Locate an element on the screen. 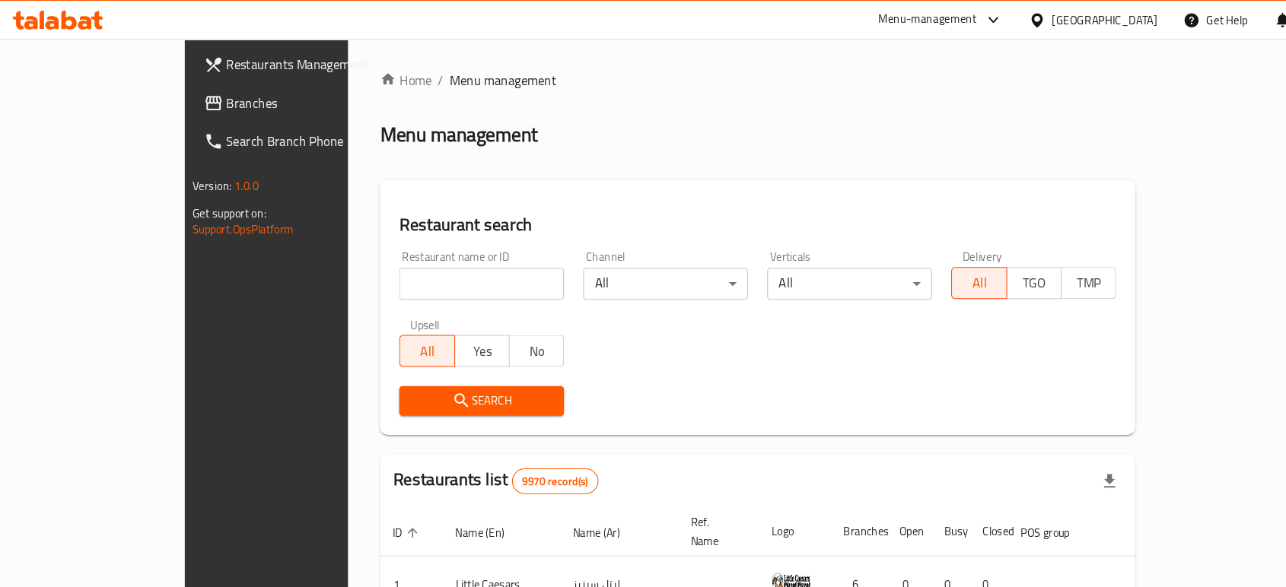 Image resolution: width=1286 pixels, height=587 pixels. a: Restaurants Management is located at coordinates (286, 62).